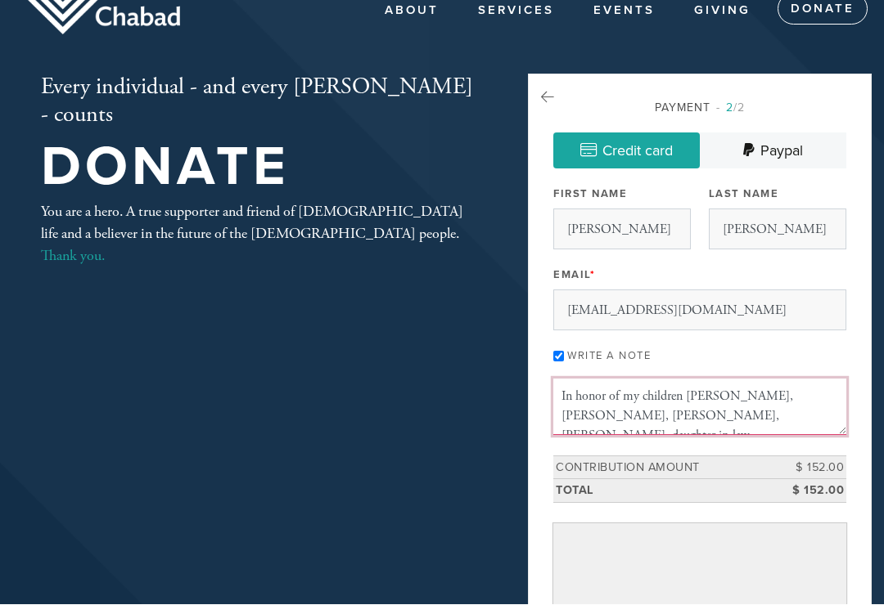  What do you see at coordinates (663, 492) in the screenshot?
I see `td: Total` at bounding box center [663, 492].